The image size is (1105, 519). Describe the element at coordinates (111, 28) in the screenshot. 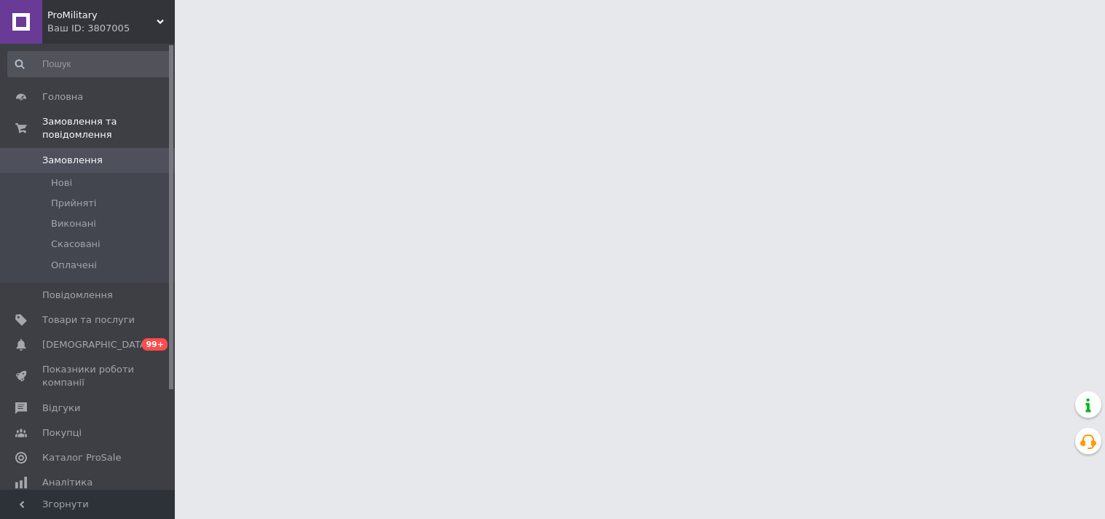

I see `div: Ваш ID: 3807005` at that location.